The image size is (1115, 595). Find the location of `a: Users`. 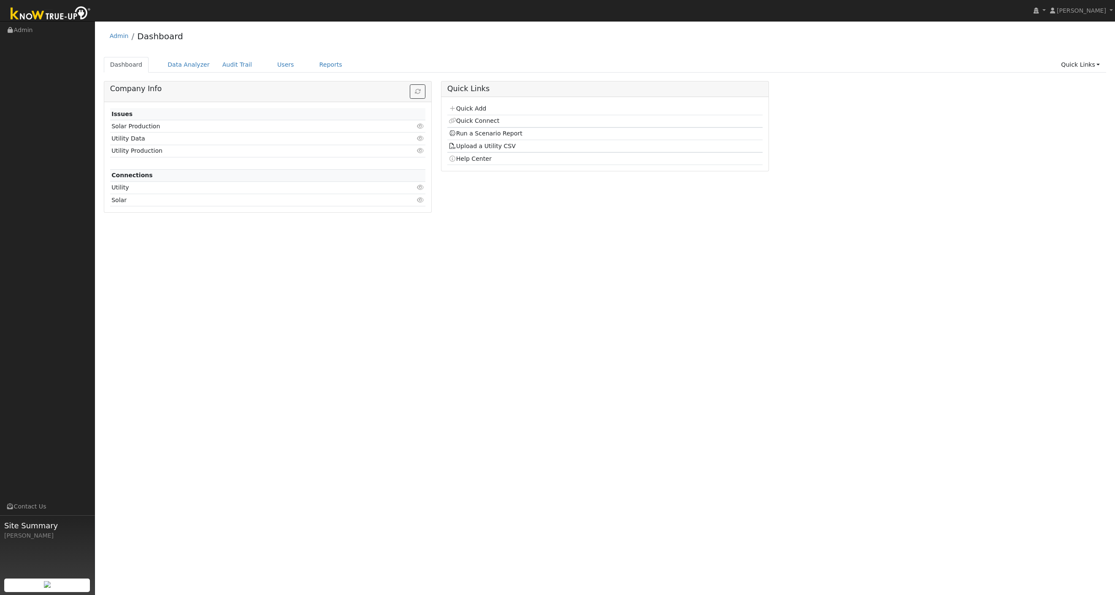

a: Users is located at coordinates (286, 65).